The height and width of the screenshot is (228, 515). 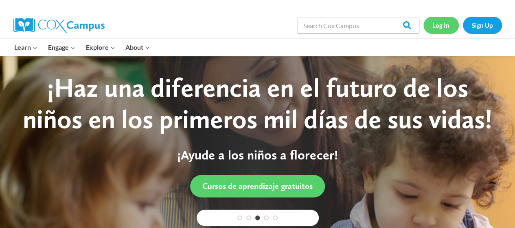 What do you see at coordinates (82, 47) in the screenshot?
I see `nav: Primary Navigation` at bounding box center [82, 47].